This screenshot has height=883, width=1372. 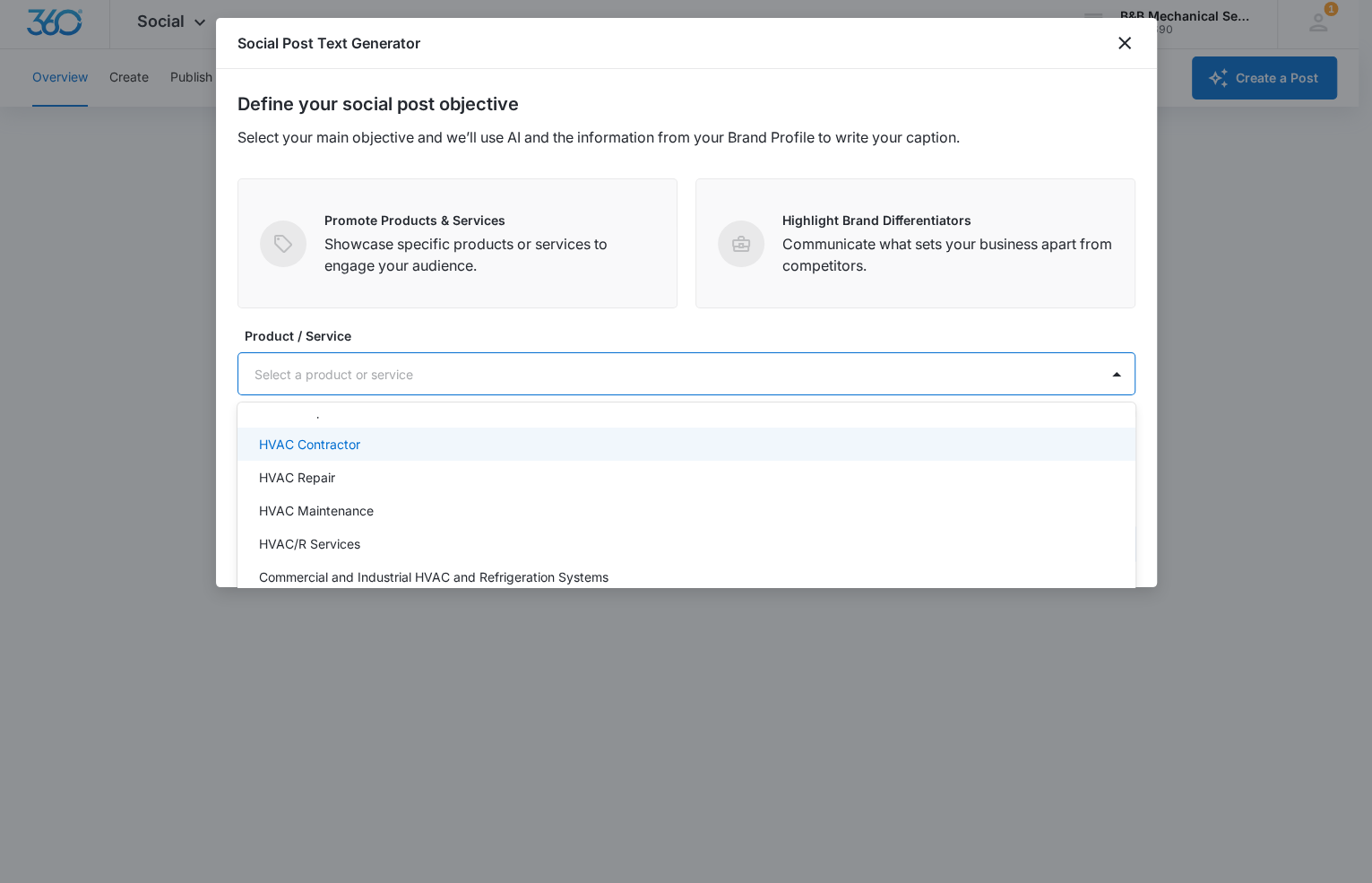 What do you see at coordinates (309, 543) in the screenshot?
I see `p: HVAC/R Services` at bounding box center [309, 543].